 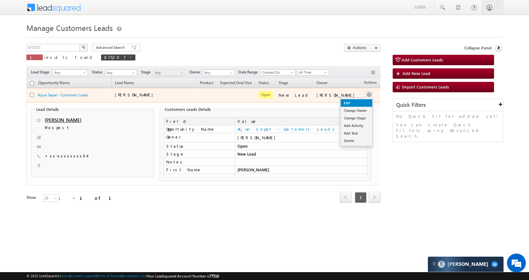 What do you see at coordinates (362, 48) in the screenshot?
I see `button: Actions` at bounding box center [362, 48].